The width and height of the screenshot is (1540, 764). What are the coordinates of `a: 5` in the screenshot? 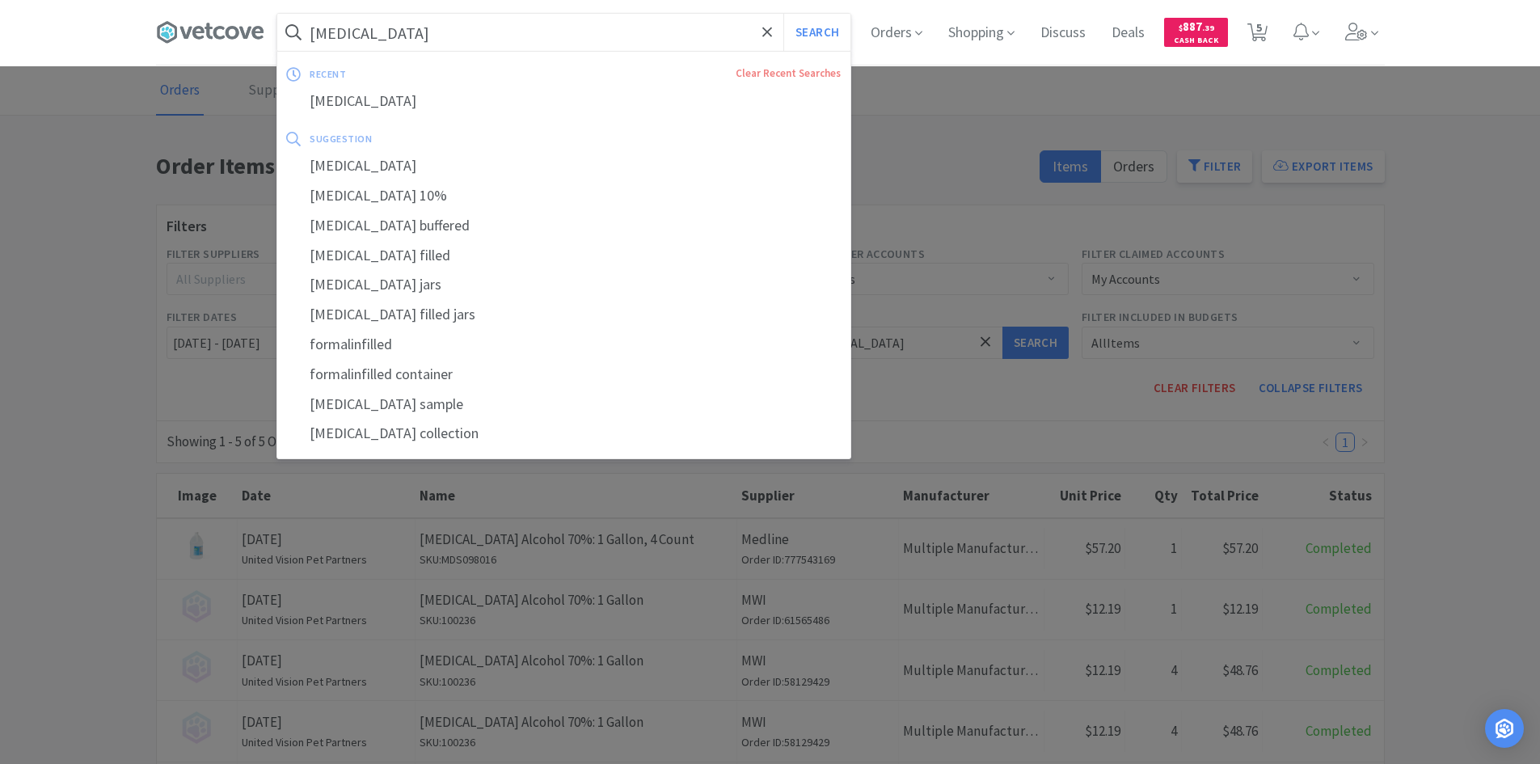 It's located at (1257, 35).